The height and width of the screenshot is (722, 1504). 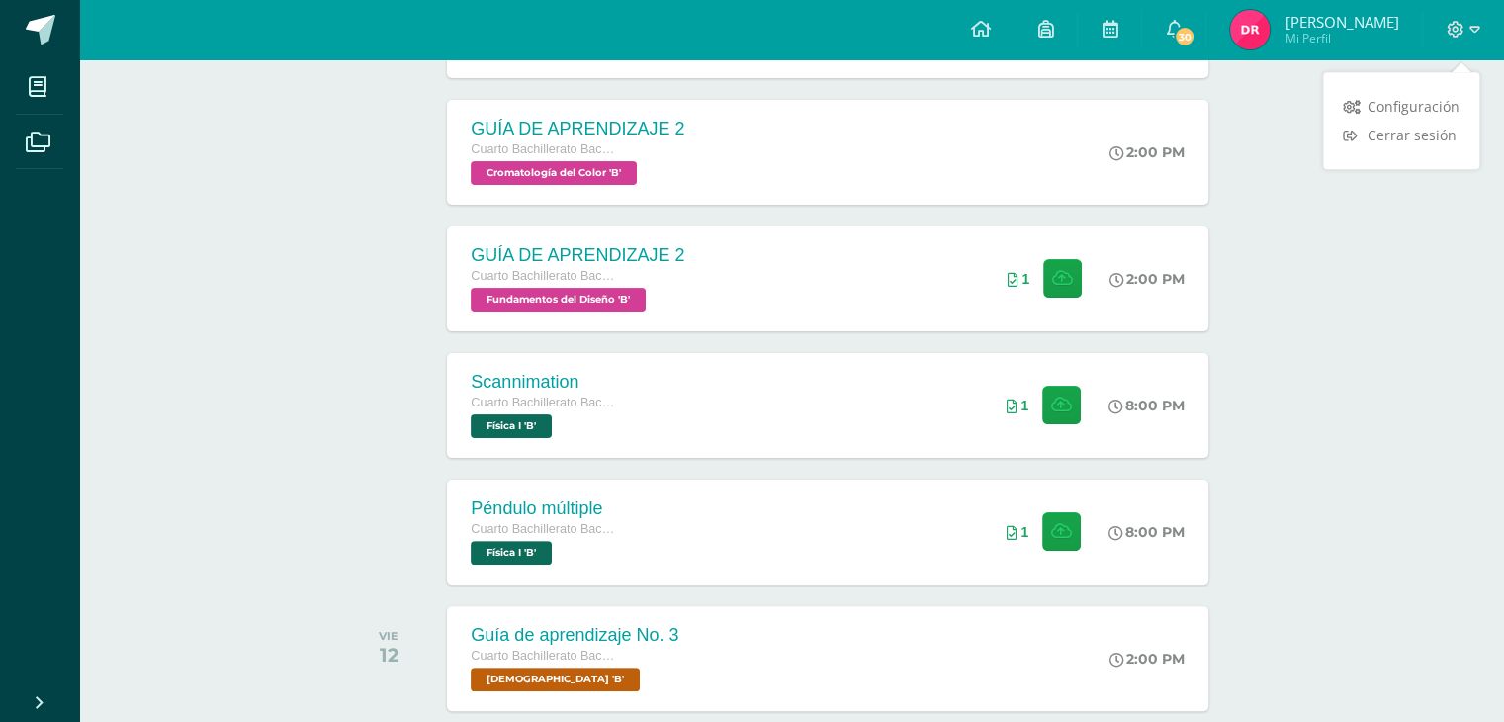 What do you see at coordinates (1341, 38) in the screenshot?
I see `span: Mi Perfil` at bounding box center [1341, 38].